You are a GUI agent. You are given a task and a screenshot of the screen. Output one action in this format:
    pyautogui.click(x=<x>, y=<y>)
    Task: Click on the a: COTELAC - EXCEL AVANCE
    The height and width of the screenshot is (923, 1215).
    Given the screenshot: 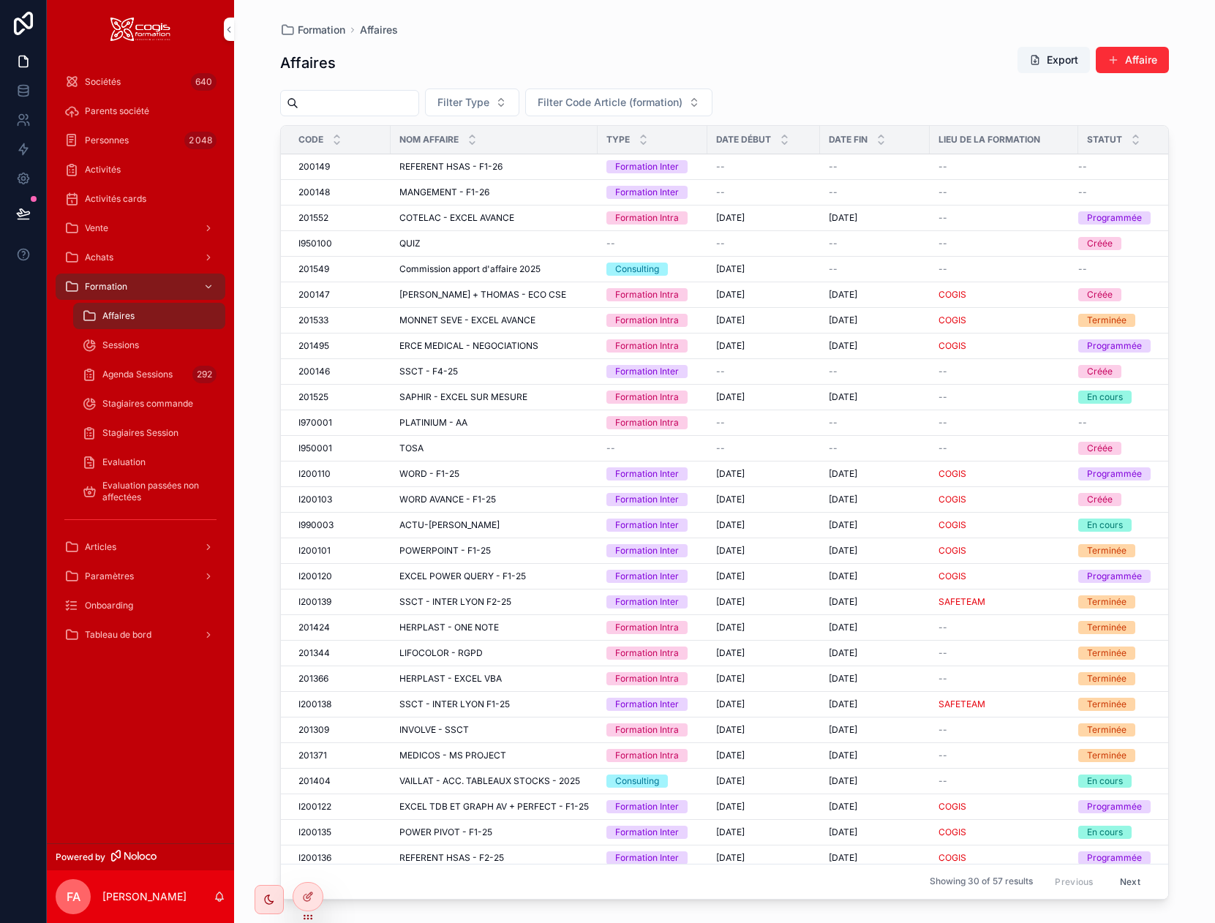 What is the action you would take?
    pyautogui.click(x=494, y=218)
    